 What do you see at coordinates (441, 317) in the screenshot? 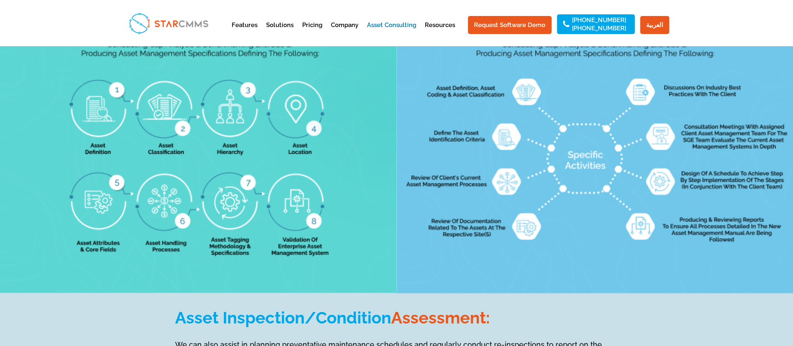
I see `span: Assessment:` at bounding box center [441, 317].